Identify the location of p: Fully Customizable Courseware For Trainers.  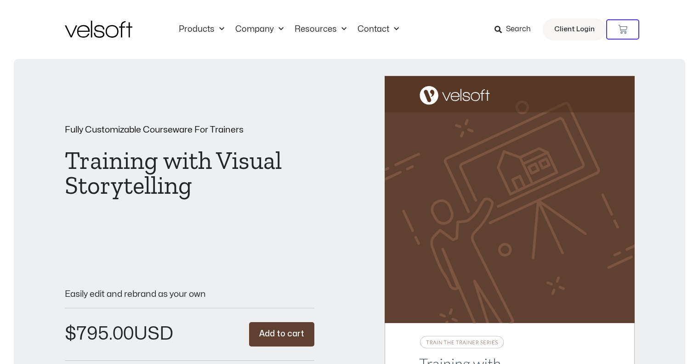
(190, 130).